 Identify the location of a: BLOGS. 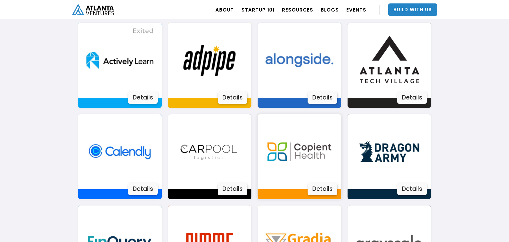
(330, 10).